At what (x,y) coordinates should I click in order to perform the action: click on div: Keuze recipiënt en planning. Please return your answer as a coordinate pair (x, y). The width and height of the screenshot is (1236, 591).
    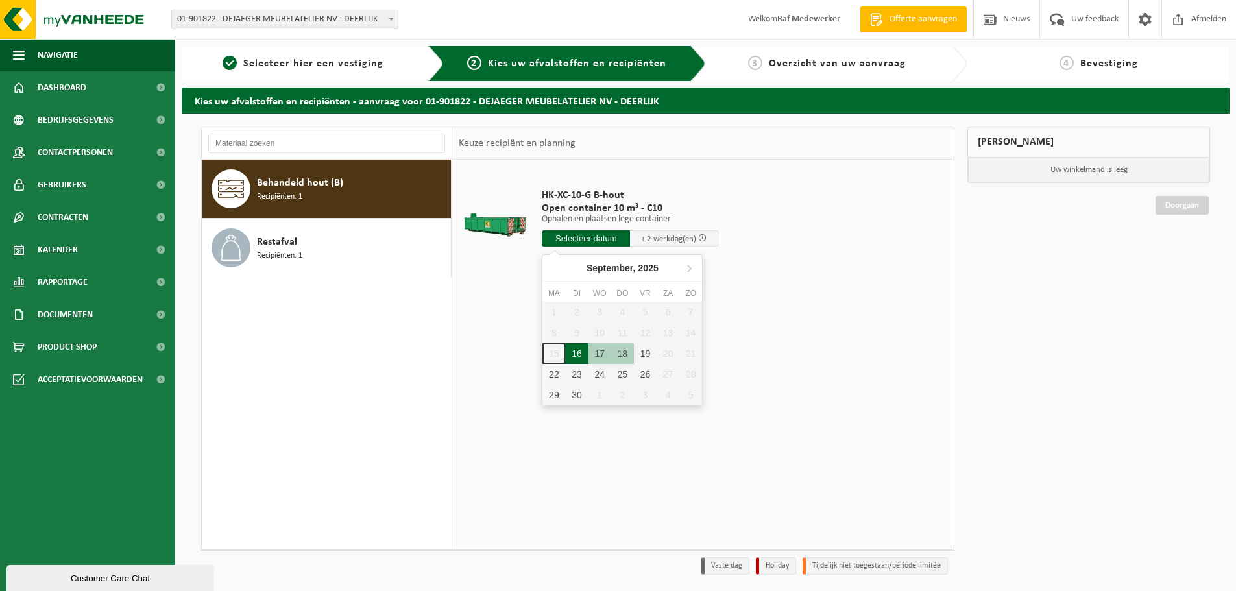
    Looking at the image, I should click on (517, 143).